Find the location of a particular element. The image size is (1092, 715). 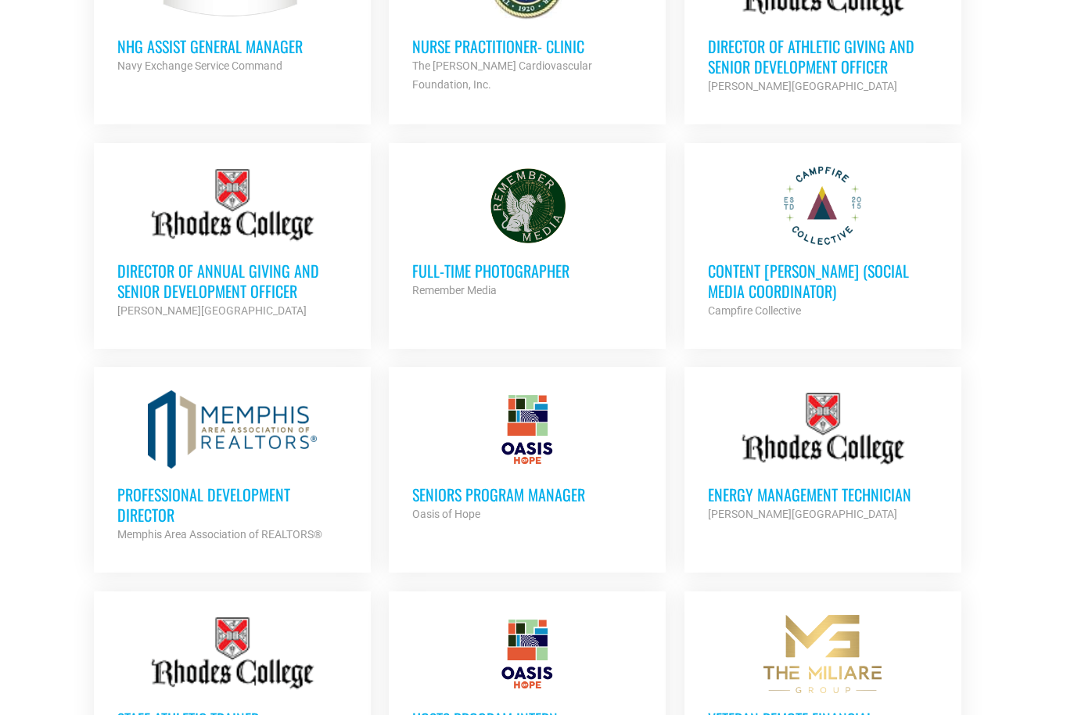

h3: Director of Annual Giving and Senior Development Officer is located at coordinates (232, 281).